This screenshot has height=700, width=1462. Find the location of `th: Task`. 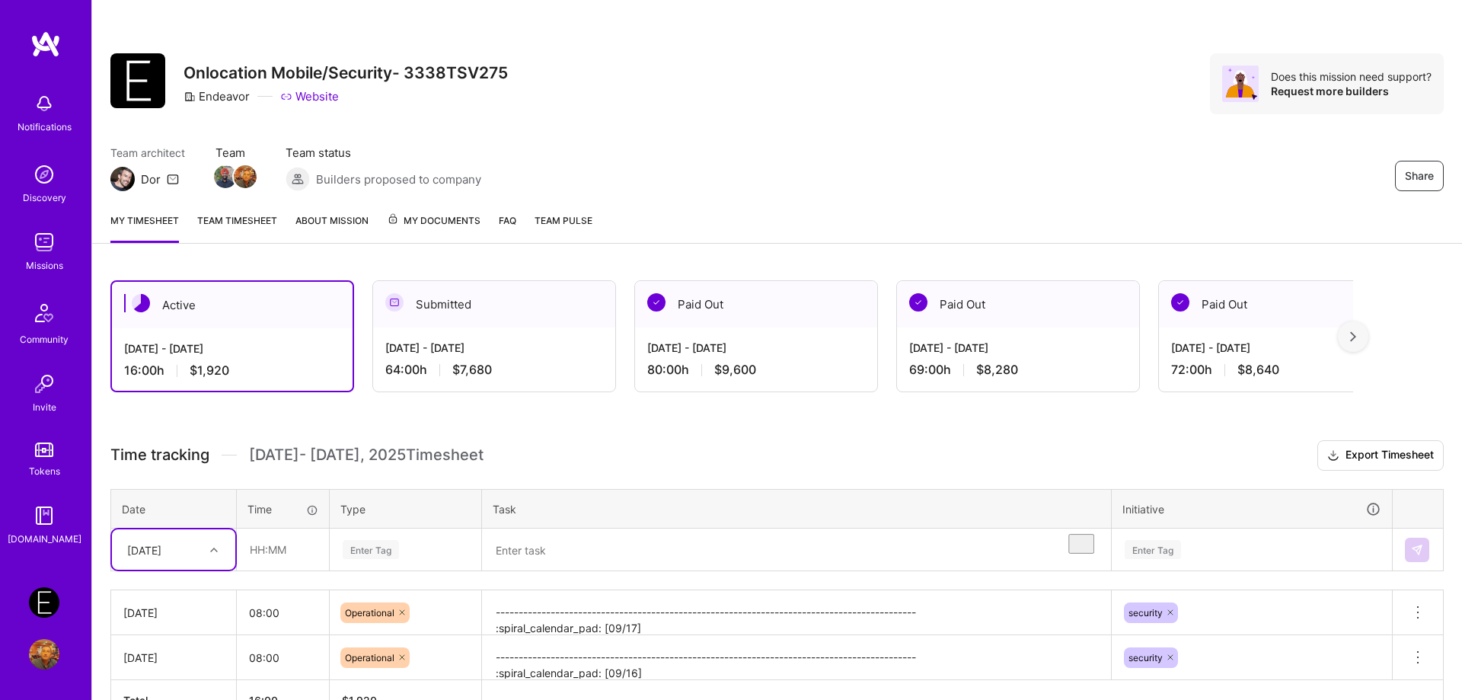

th: Task is located at coordinates (796, 509).